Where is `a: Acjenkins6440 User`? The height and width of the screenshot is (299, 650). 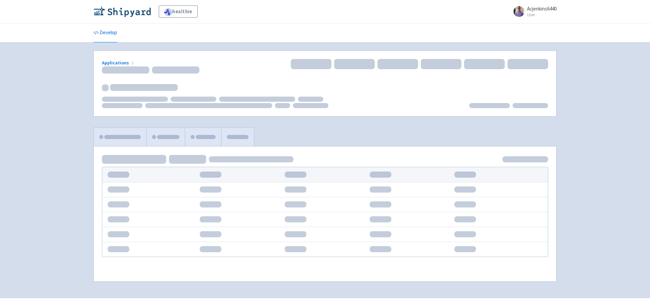 a: Acjenkins6440 User is located at coordinates (533, 12).